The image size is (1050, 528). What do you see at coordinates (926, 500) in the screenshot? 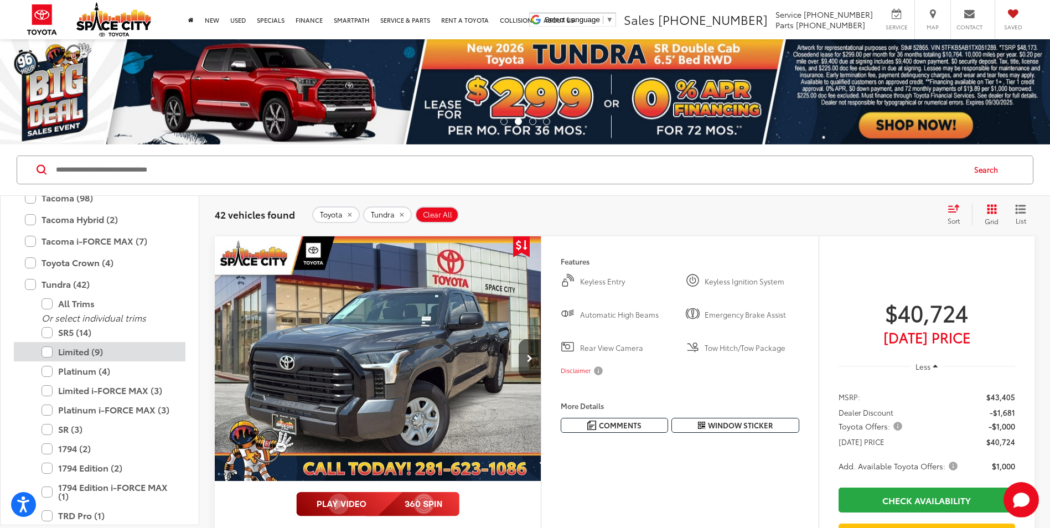
I see `a: Check Availability` at bounding box center [926, 500].